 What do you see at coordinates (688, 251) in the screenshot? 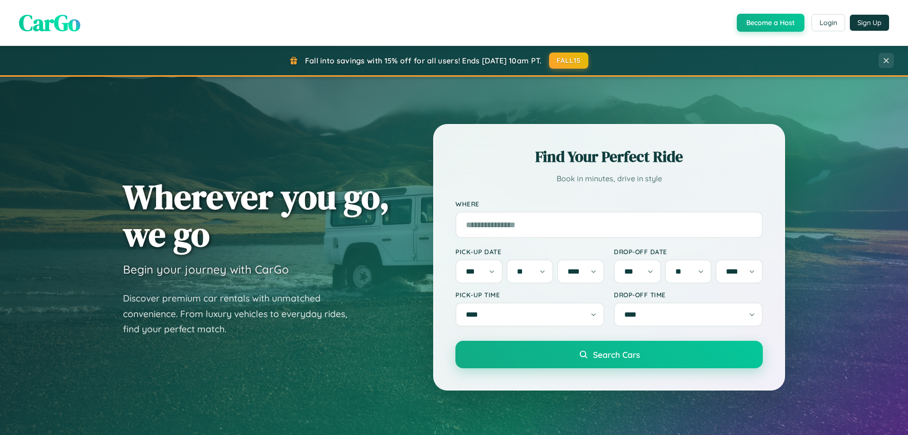
I see `label: Drop-off Date` at bounding box center [688, 251].